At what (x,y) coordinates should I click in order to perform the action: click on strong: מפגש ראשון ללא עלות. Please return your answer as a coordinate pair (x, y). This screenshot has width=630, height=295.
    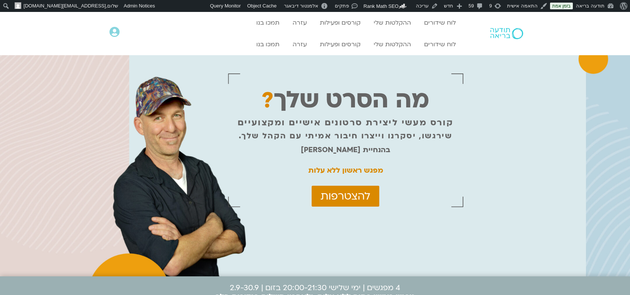
    Looking at the image, I should click on (345, 171).